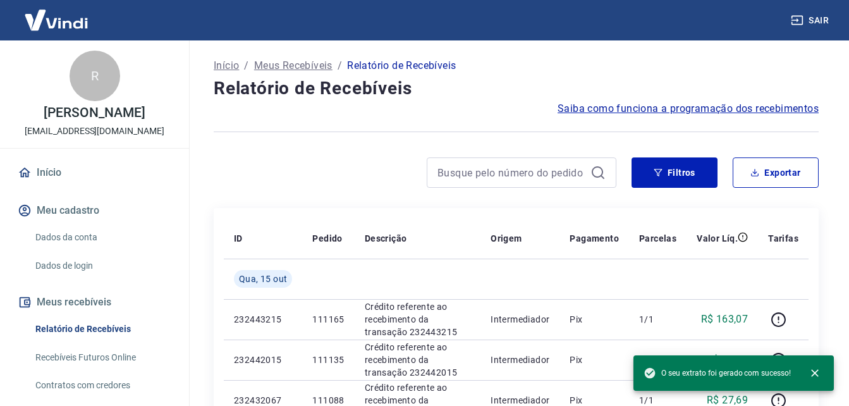 Image resolution: width=849 pixels, height=406 pixels. Describe the element at coordinates (94, 211) in the screenshot. I see `button: Meu cadastro` at that location.